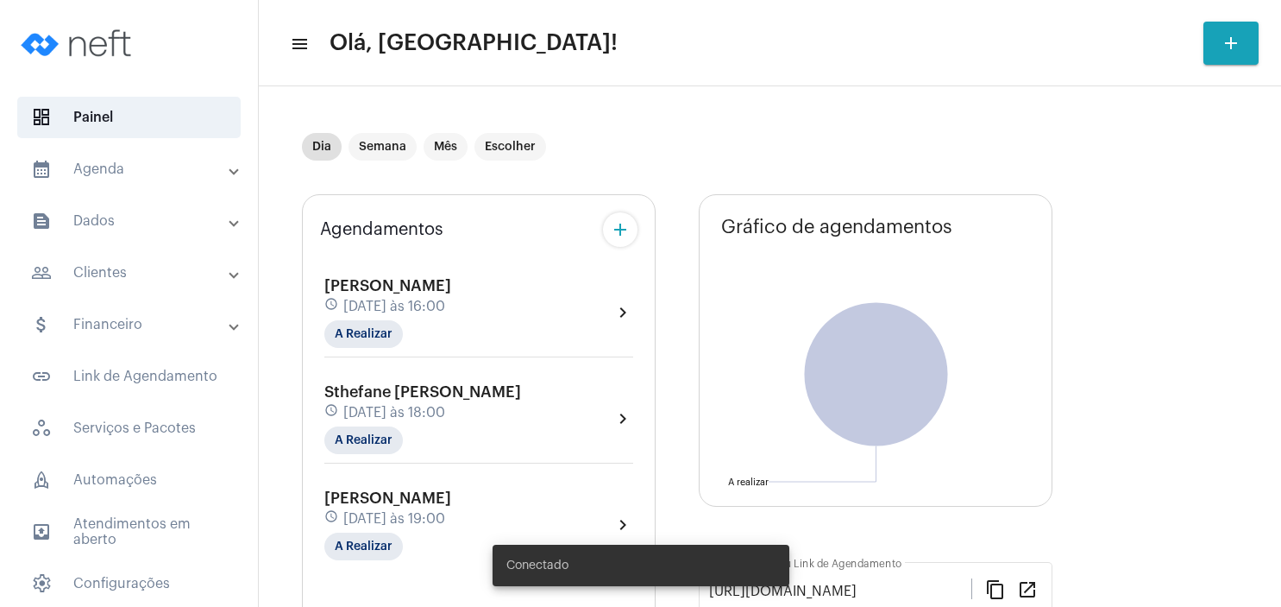 This screenshot has width=1281, height=607. Describe the element at coordinates (129, 428) in the screenshot. I see `span: Serviços e Pacotes` at that location.